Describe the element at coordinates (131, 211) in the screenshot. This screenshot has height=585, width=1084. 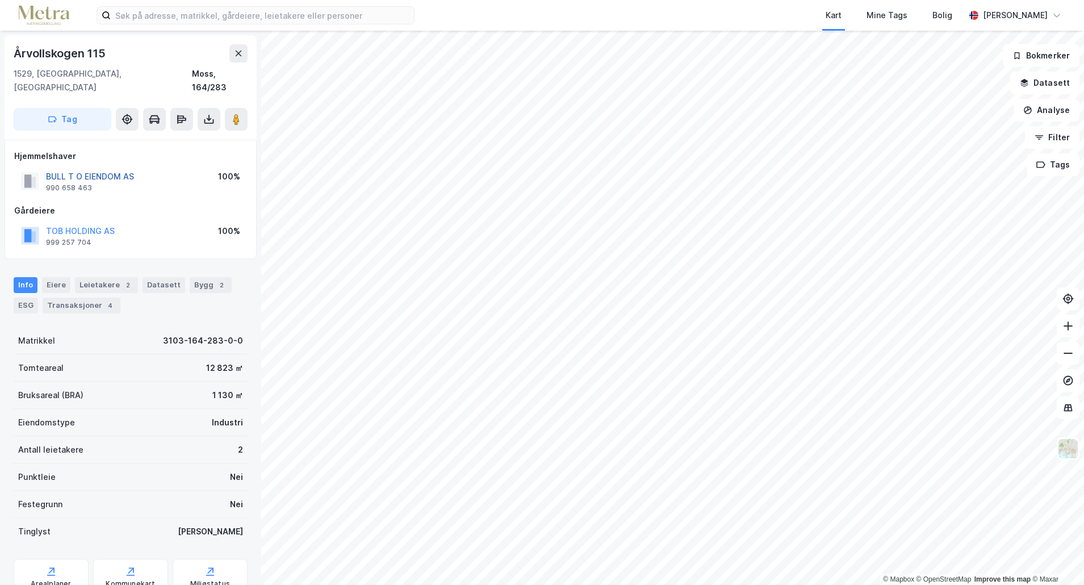
I see `div: Gårdeiere` at that location.